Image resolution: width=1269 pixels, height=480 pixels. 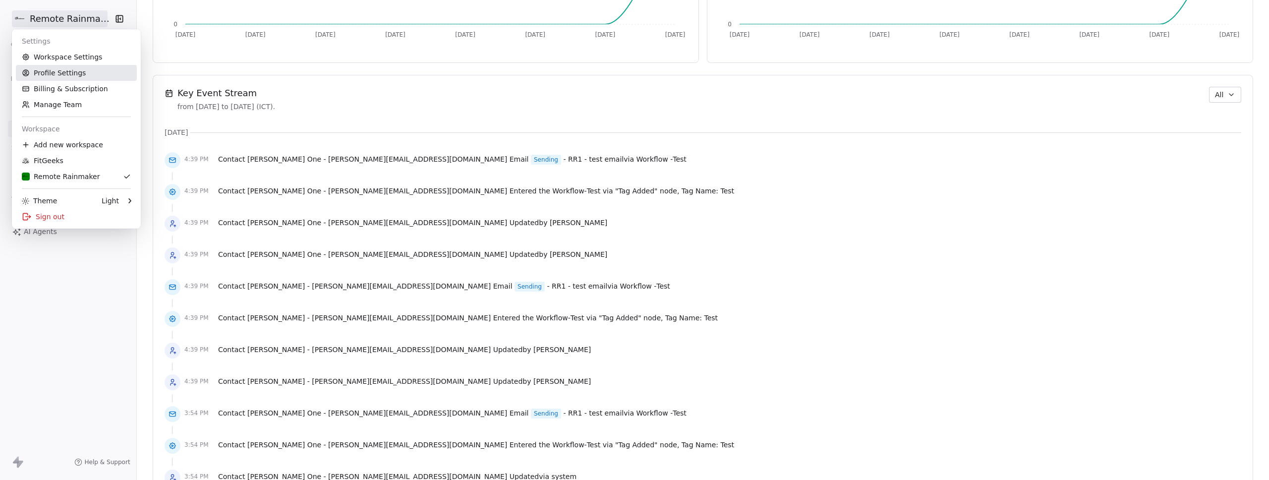 I want to click on a: Workspace Settings, so click(x=76, y=57).